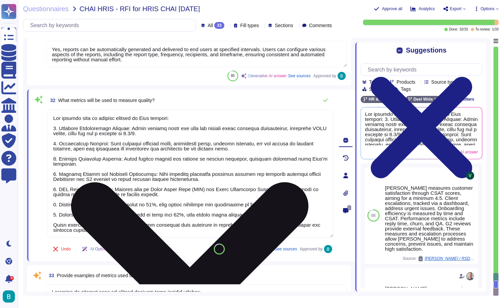 This screenshot has height=308, width=504. Describe the element at coordinates (219, 249) in the screenshot. I see `span: 83` at that location.